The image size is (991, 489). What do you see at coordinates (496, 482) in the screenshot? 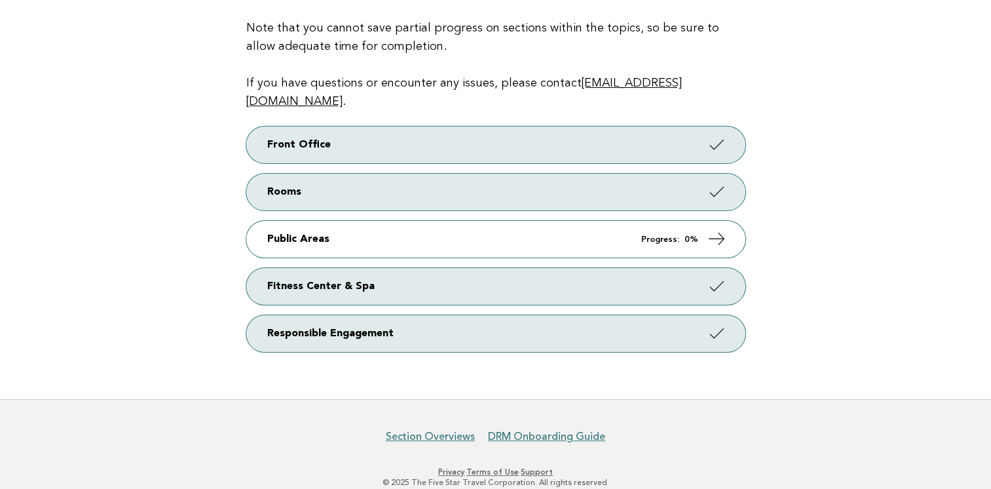
I see `p: © 2025 The Five Star Travel Corporation. All rights reserved.` at bounding box center [496, 482].